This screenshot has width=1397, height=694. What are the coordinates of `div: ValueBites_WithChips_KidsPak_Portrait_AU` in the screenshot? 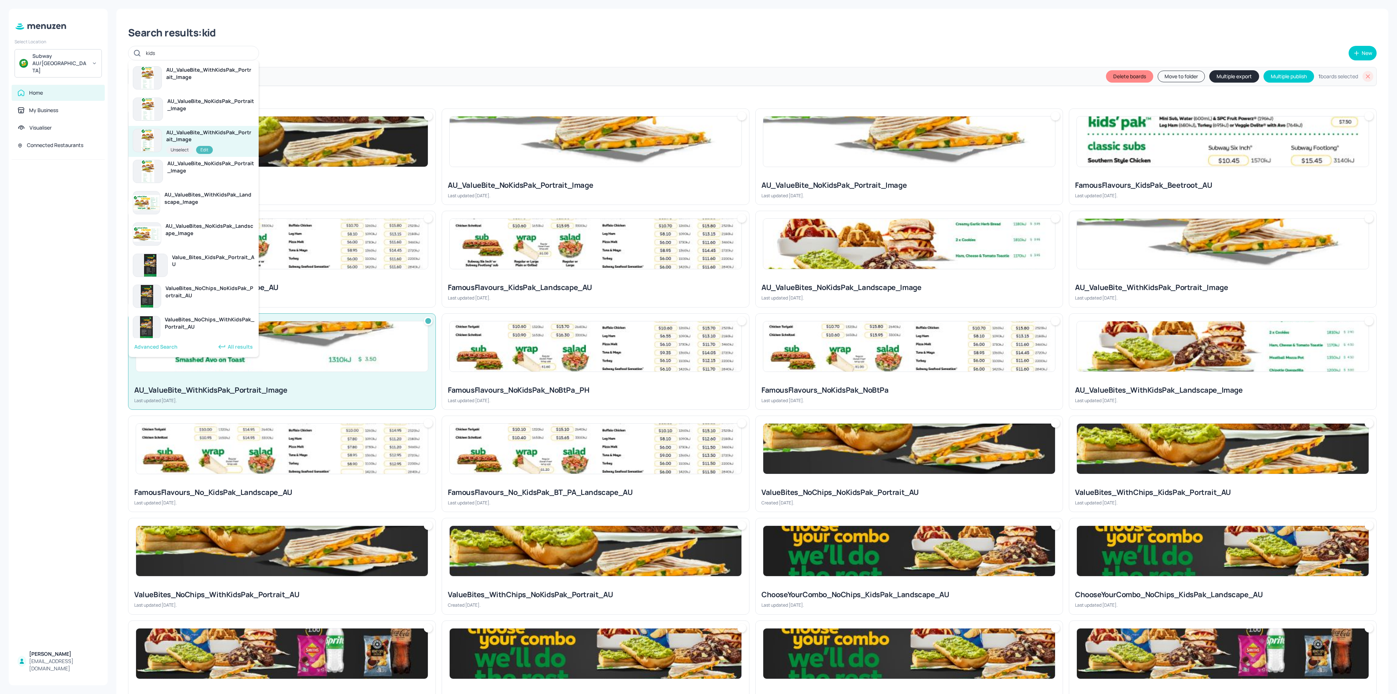 It's located at (1223, 492).